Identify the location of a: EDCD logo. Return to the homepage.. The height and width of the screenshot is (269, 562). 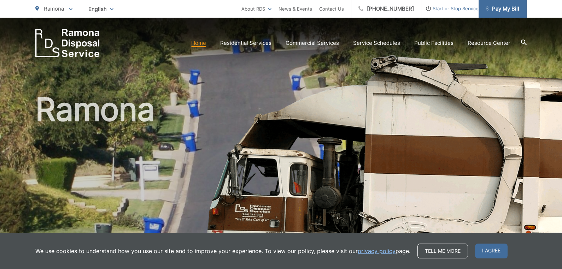
(68, 43).